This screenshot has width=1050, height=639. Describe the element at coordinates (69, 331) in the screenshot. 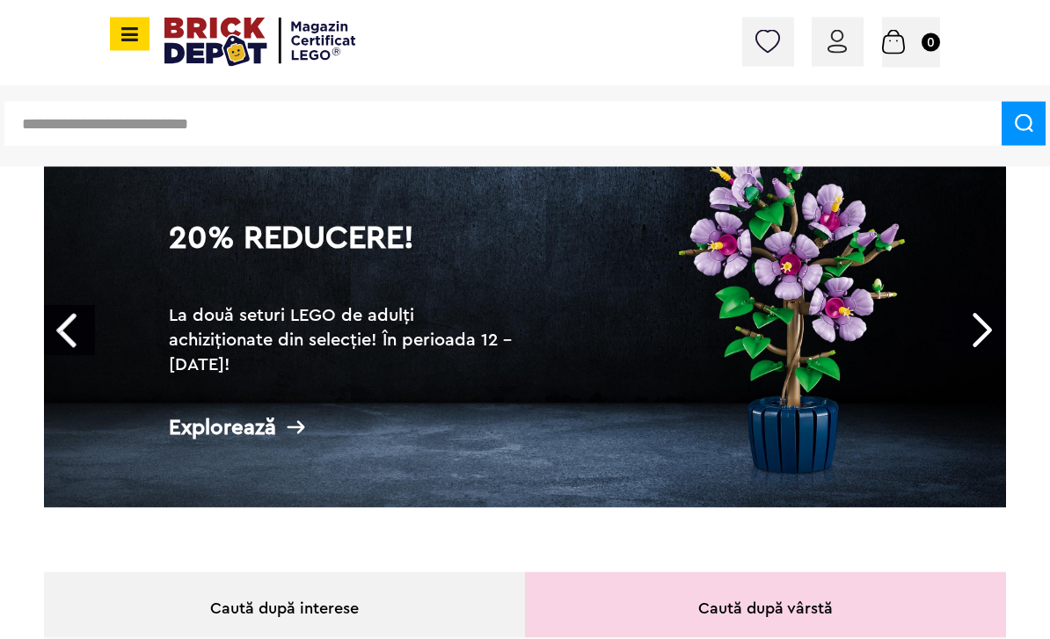

I see `a: Prev` at that location.